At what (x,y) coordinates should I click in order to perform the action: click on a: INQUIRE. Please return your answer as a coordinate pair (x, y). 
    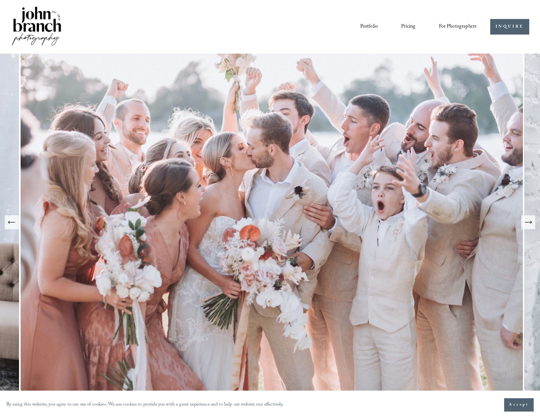
    Looking at the image, I should click on (509, 27).